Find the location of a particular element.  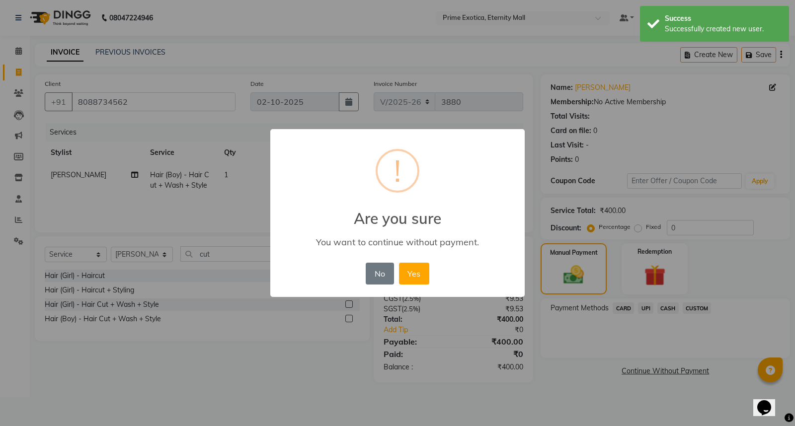

h2: Are you sure is located at coordinates (397, 213).